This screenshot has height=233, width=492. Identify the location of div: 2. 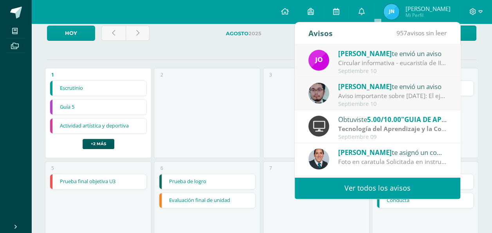
(161, 74).